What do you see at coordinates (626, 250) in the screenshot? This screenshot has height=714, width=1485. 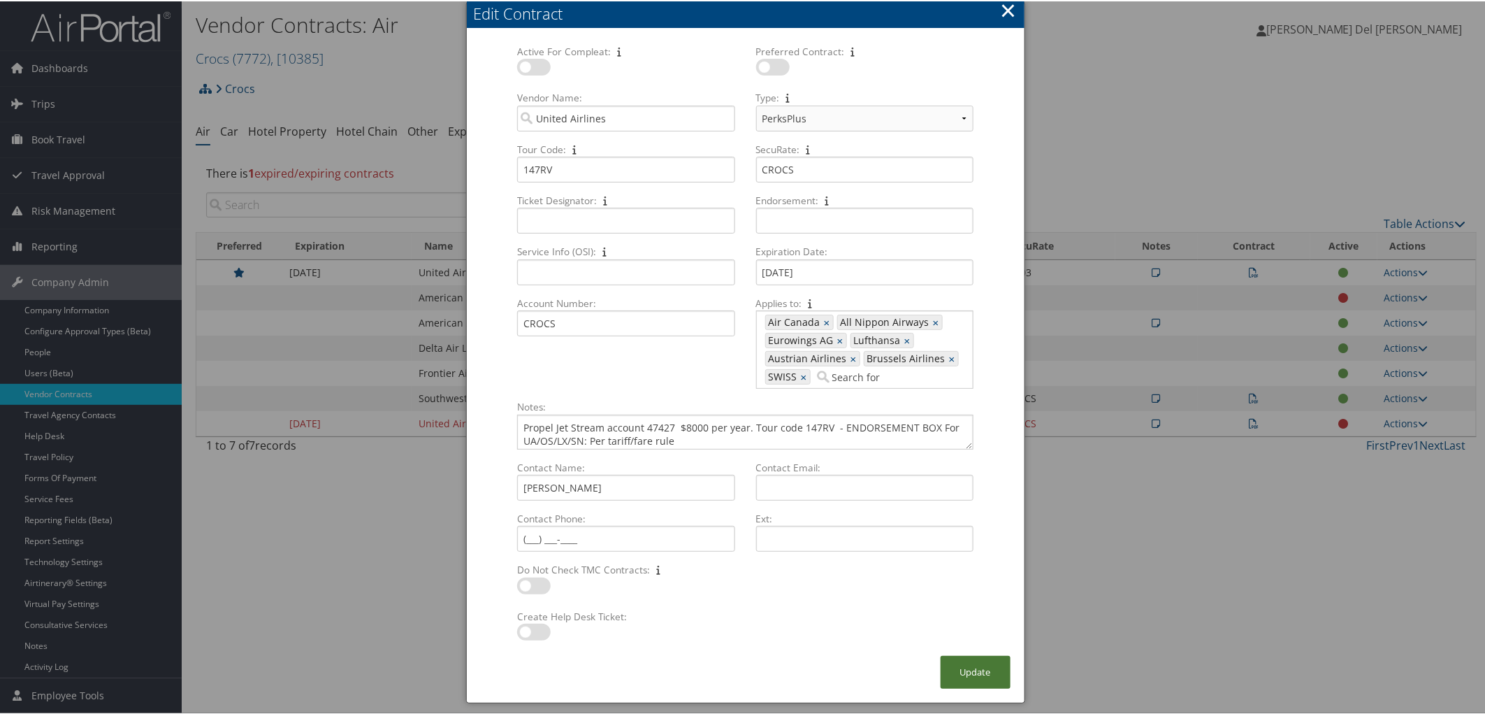 I see `label: Service Info (OSI):` at bounding box center [626, 250].